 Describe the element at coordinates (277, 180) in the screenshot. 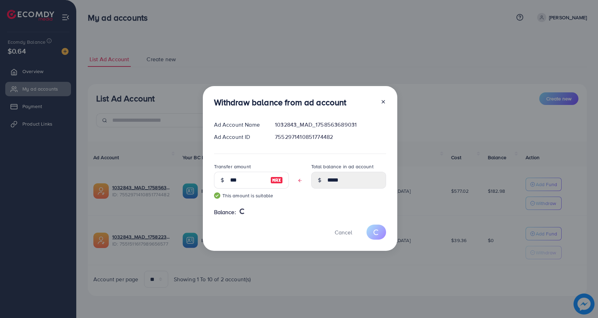

I see `img: image` at that location.